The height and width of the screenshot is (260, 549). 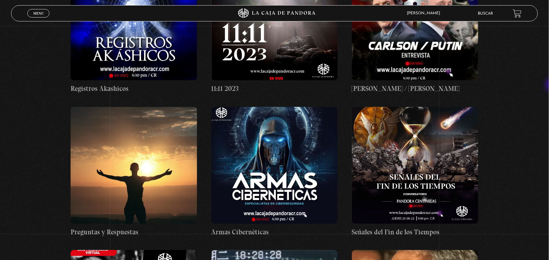 What do you see at coordinates (274, 232) in the screenshot?
I see `h4: Armas Cibernéticas` at bounding box center [274, 232].